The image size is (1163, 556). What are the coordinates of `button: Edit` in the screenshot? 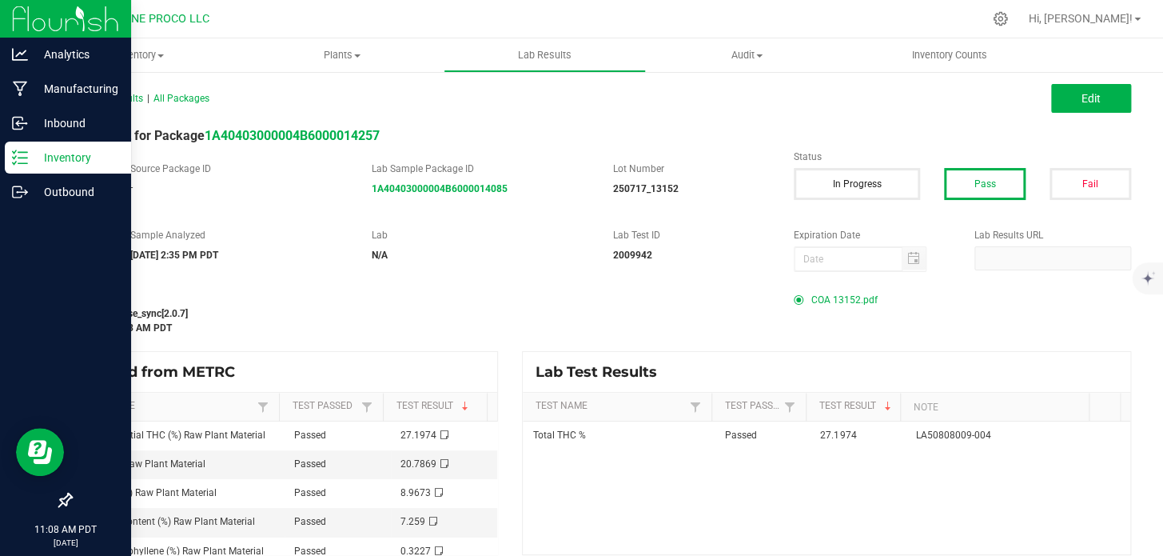 It's located at (1091, 98).